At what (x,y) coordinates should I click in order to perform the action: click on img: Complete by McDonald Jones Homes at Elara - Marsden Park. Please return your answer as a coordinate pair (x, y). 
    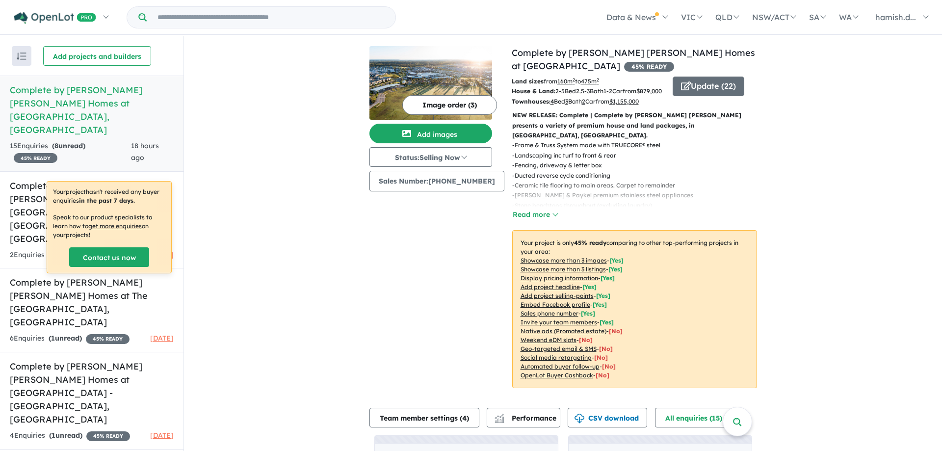
    Looking at the image, I should click on (431, 83).